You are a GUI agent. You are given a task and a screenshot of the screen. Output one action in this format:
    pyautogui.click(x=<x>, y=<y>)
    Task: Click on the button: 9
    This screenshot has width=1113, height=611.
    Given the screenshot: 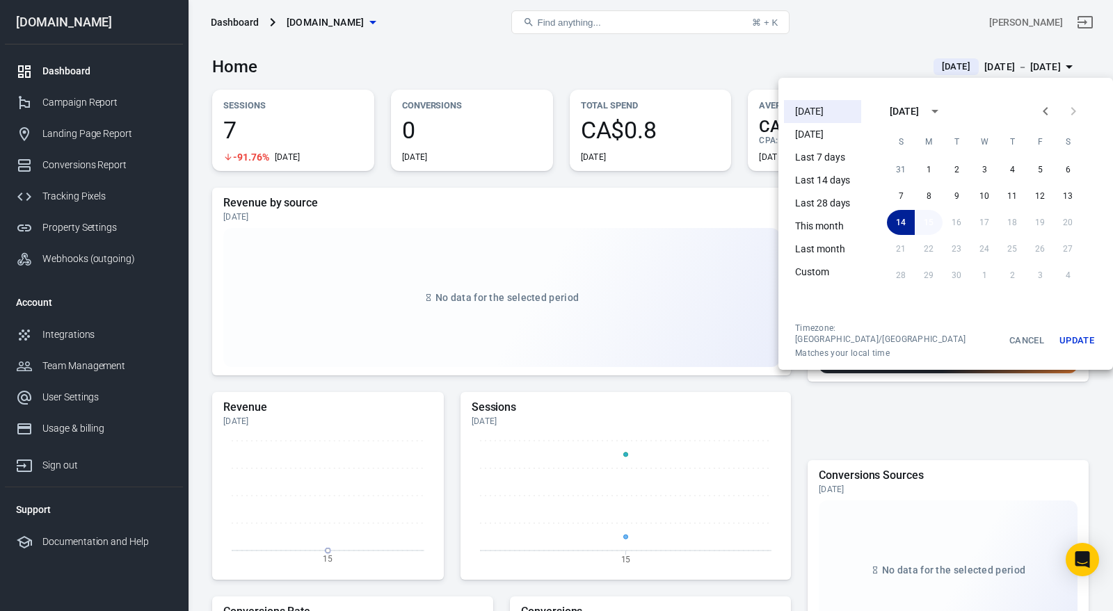 What is the action you would take?
    pyautogui.click(x=957, y=196)
    